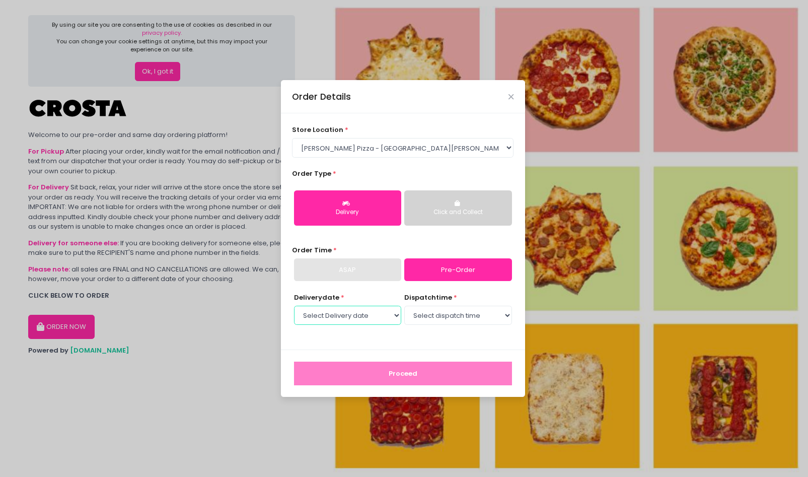  Describe the element at coordinates (458, 208) in the screenshot. I see `button: Click and Collect` at that location.